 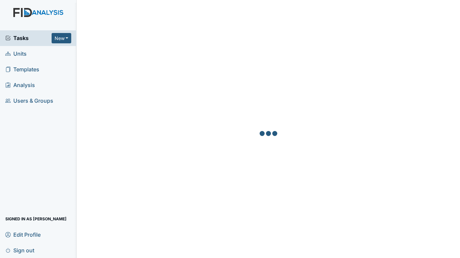 What do you see at coordinates (22, 69) in the screenshot?
I see `span: Templates` at bounding box center [22, 69].